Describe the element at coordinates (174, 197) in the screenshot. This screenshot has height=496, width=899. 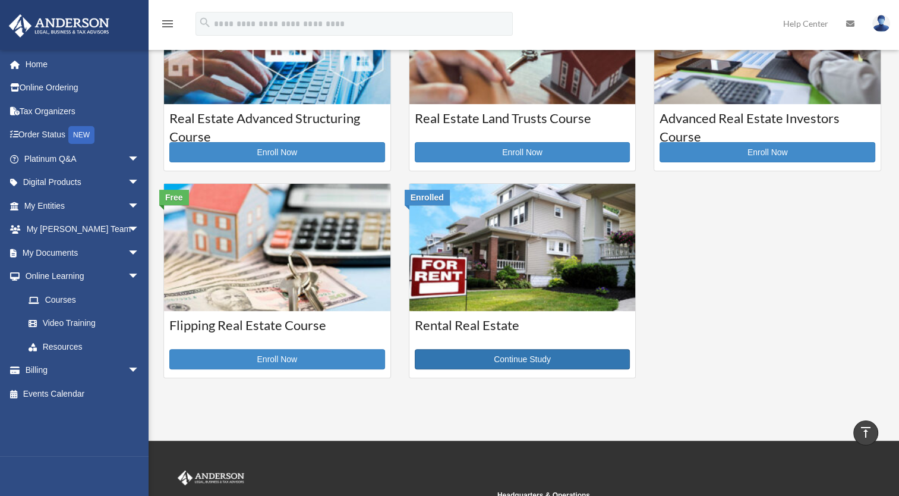
I see `div: Free` at that location.